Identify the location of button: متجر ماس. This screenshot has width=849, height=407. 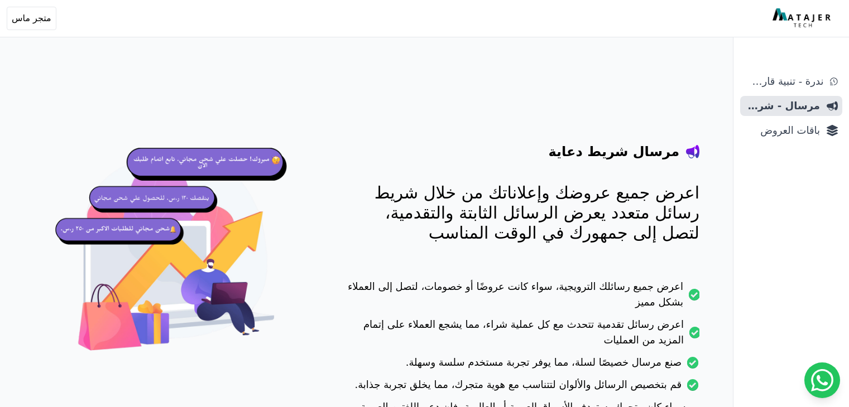
(31, 18).